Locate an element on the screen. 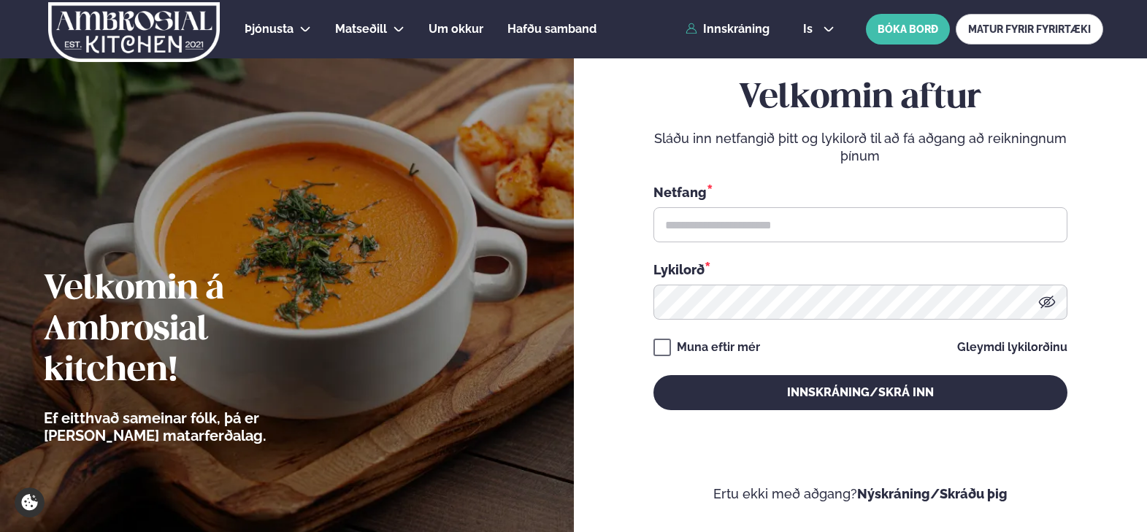 The image size is (1147, 532). h2: Velkomin á Ambrosial kitchen! is located at coordinates (195, 331).